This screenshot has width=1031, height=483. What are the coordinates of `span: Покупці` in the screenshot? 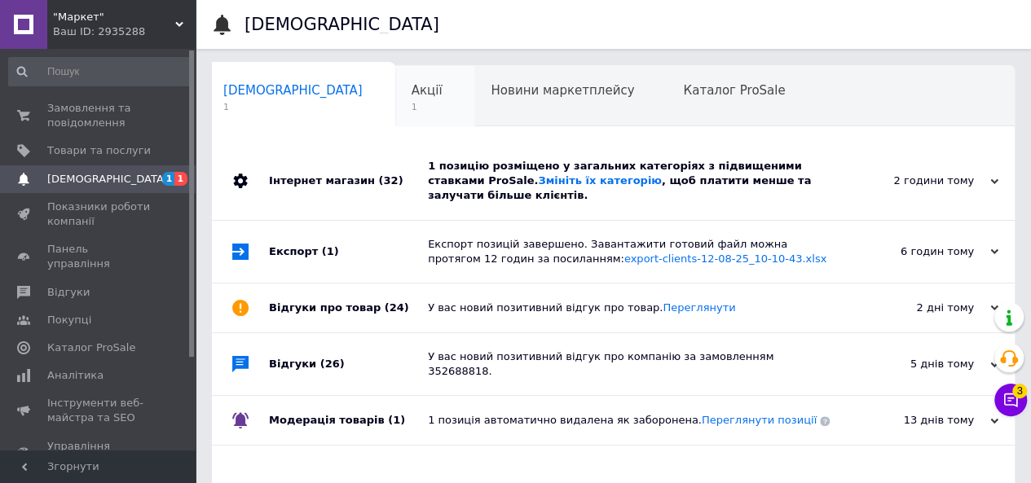 It's located at (69, 320).